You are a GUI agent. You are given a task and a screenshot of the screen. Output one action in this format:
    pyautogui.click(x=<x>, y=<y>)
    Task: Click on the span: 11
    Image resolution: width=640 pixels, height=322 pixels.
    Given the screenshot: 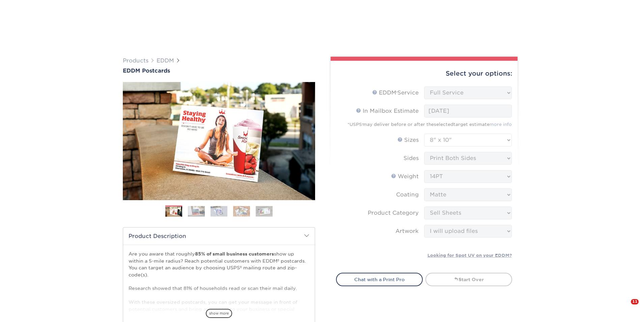 What is the action you would take?
    pyautogui.click(x=635, y=302)
    